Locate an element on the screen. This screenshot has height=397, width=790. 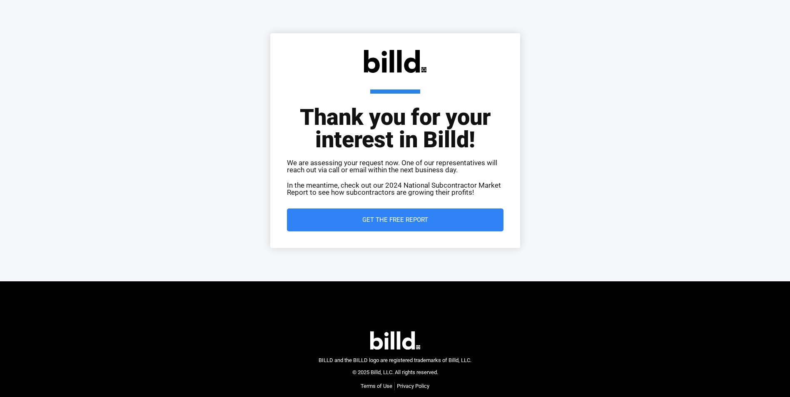
p: We are assessing your request now. One of our representatives will reach out via call or email wi... is located at coordinates (395, 167).